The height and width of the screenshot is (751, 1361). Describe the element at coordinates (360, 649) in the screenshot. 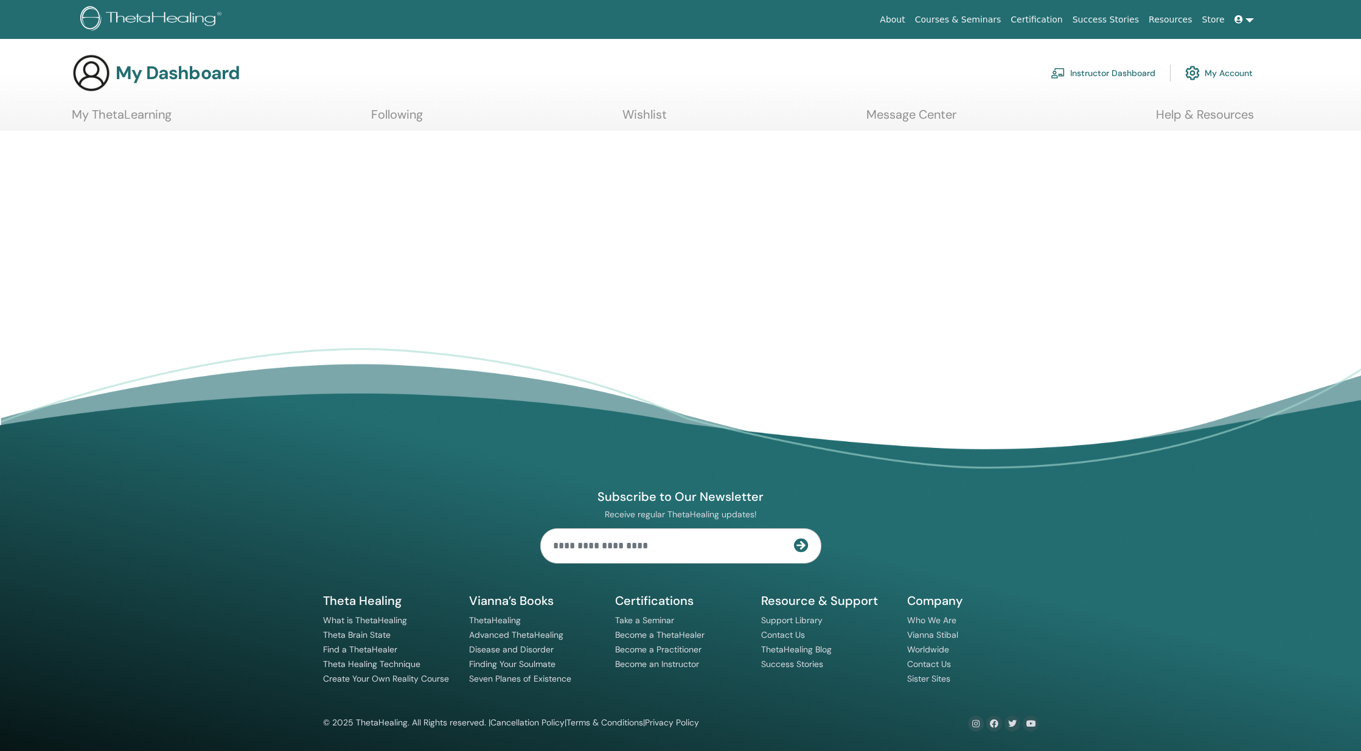

I see `a: Find a ThetaHealer` at that location.